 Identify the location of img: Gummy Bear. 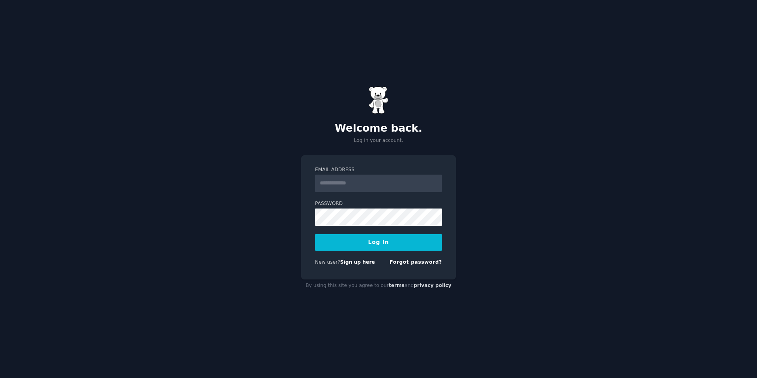
(378, 100).